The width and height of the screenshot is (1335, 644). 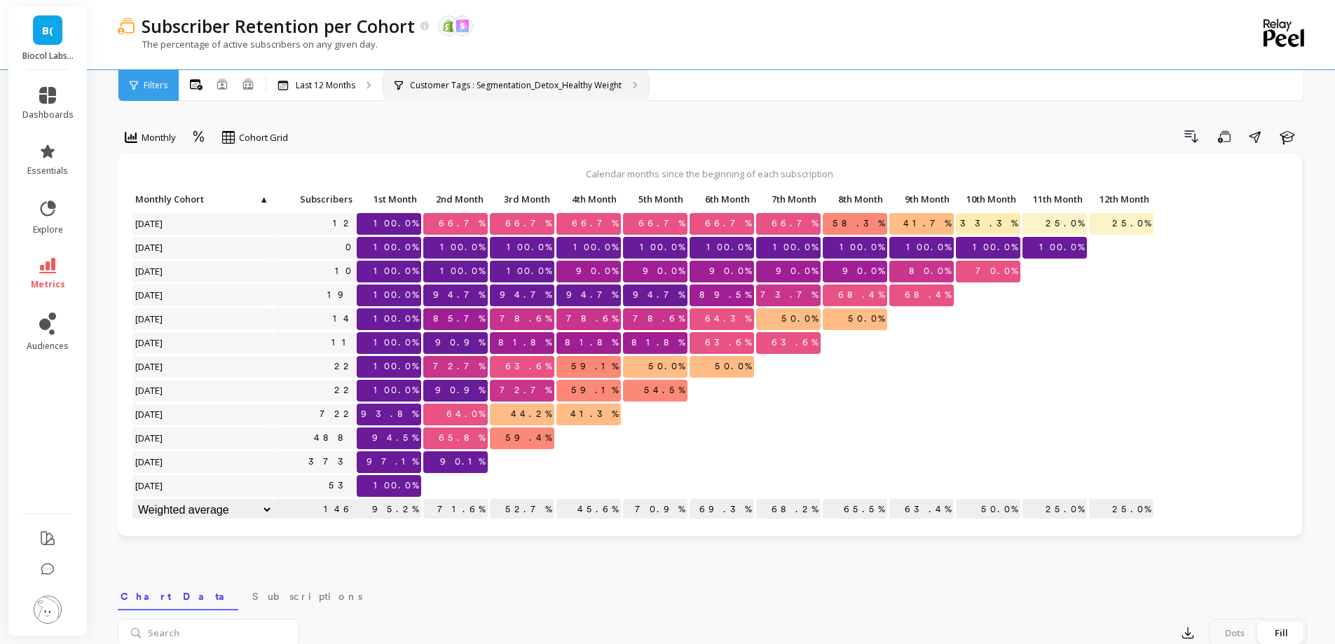 I want to click on span: 54.5%, so click(x=664, y=390).